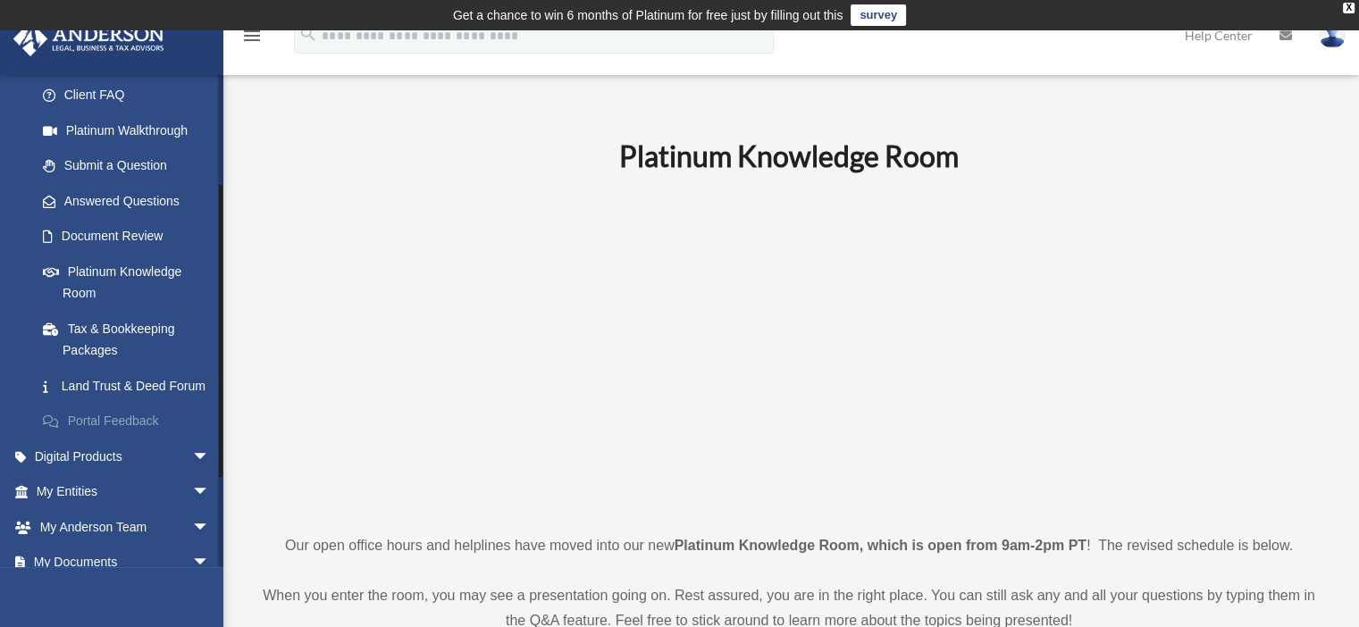  Describe the element at coordinates (130, 130) in the screenshot. I see `a: Platinum Walkthrough` at that location.